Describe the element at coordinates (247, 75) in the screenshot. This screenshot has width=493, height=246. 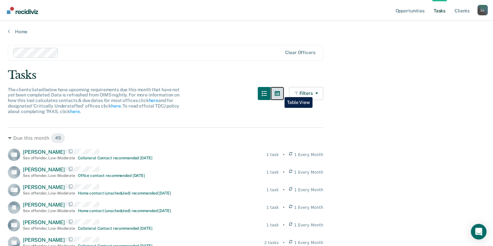
I see `div: Tasks` at that location.